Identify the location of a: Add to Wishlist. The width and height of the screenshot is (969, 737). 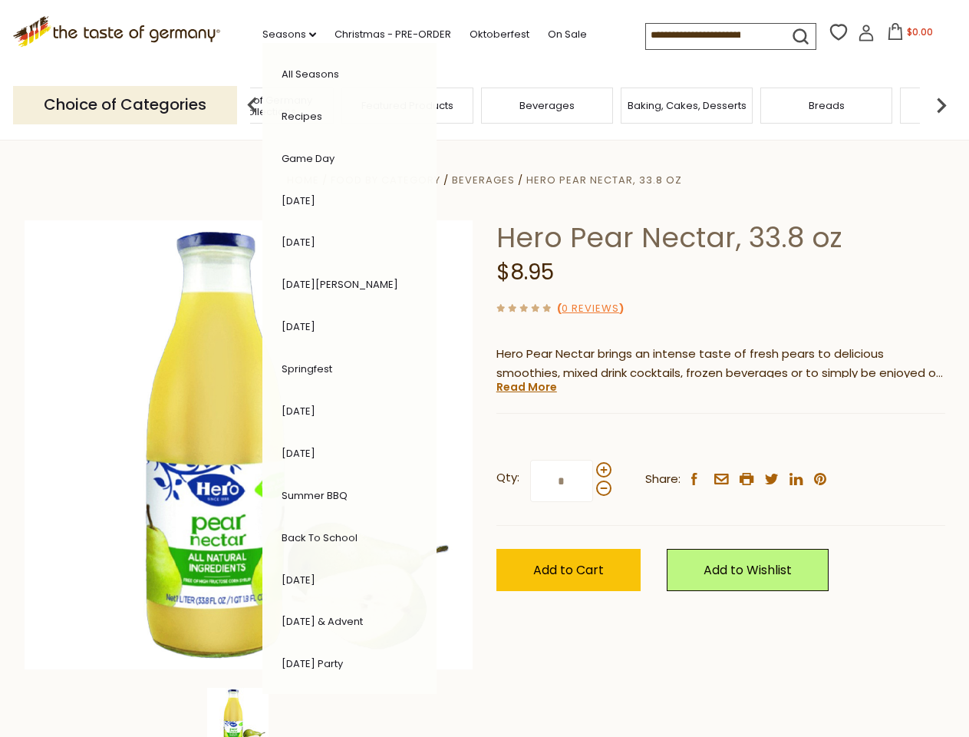
(747, 569).